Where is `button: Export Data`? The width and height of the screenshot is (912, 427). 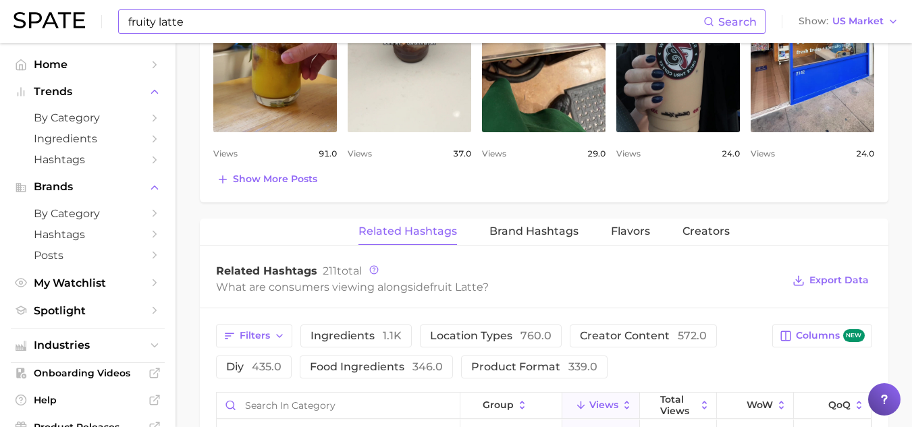
button: Export Data is located at coordinates (830, 281).